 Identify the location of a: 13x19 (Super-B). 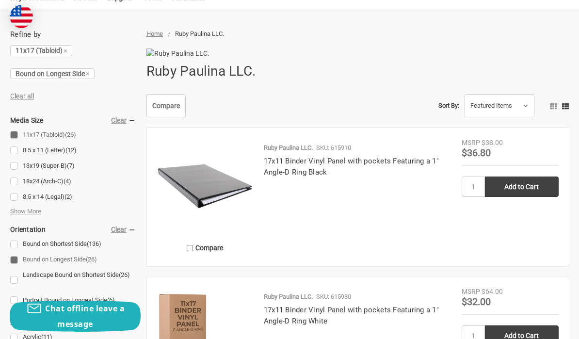
(73, 166).